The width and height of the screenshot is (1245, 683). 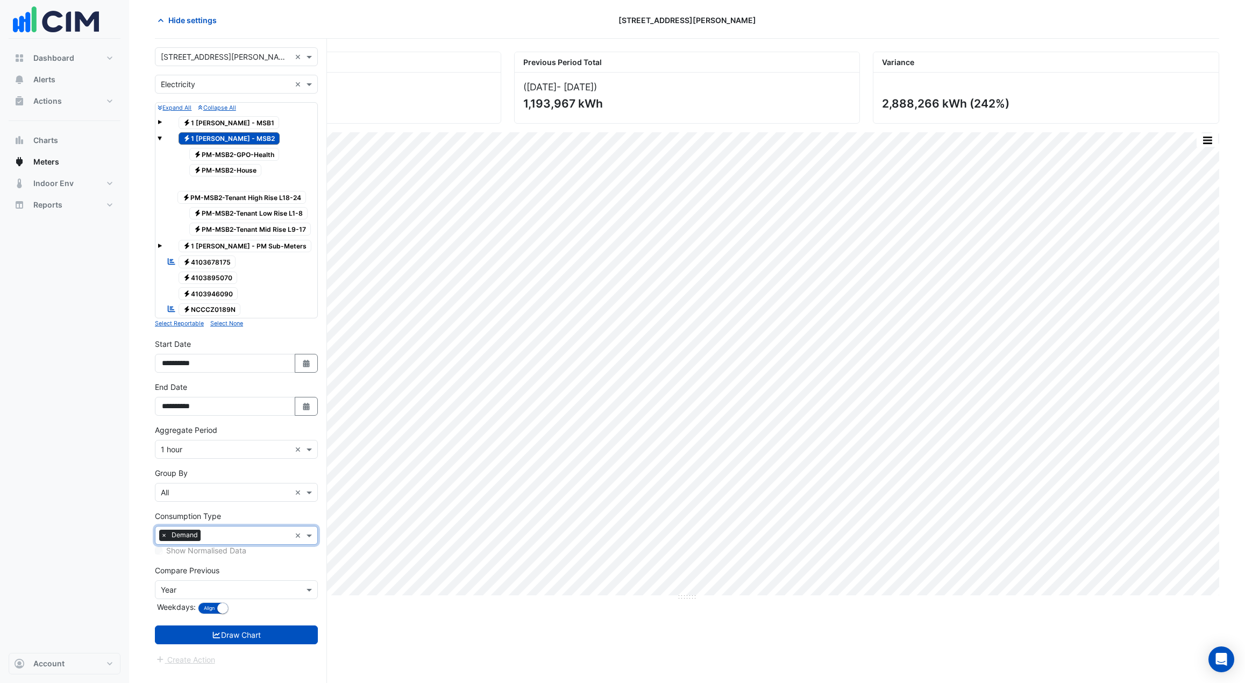 I want to click on button: More Options, so click(x=1208, y=140).